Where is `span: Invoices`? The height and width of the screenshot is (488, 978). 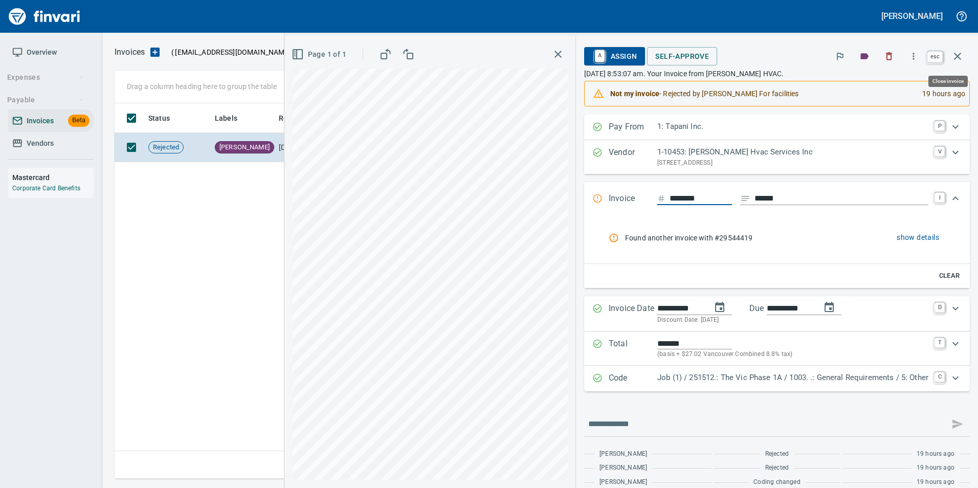
span: Invoices is located at coordinates (40, 121).